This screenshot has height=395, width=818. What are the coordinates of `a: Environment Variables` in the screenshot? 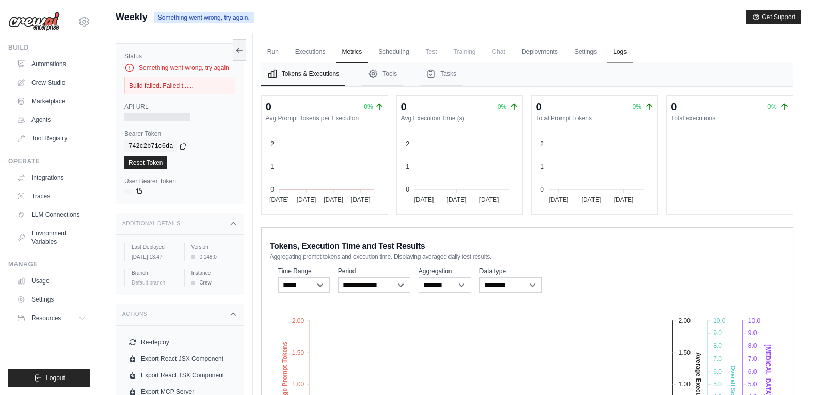 It's located at (51, 237).